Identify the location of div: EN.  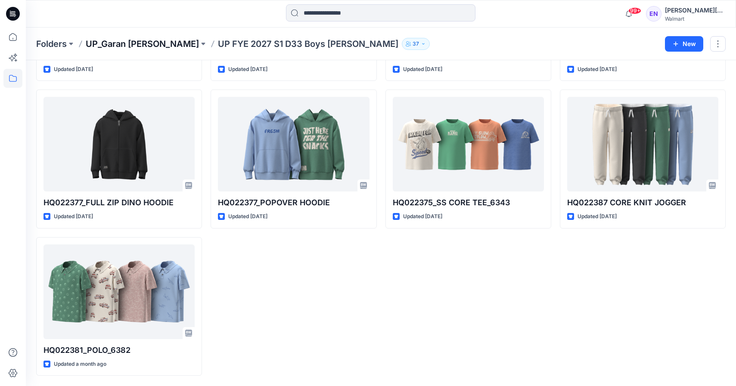
(654, 14).